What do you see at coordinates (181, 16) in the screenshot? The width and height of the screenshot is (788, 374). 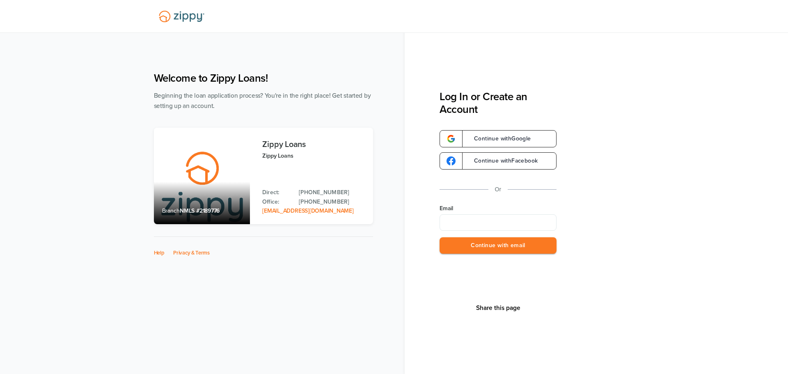 I see `img: Lender Logo` at bounding box center [181, 16].